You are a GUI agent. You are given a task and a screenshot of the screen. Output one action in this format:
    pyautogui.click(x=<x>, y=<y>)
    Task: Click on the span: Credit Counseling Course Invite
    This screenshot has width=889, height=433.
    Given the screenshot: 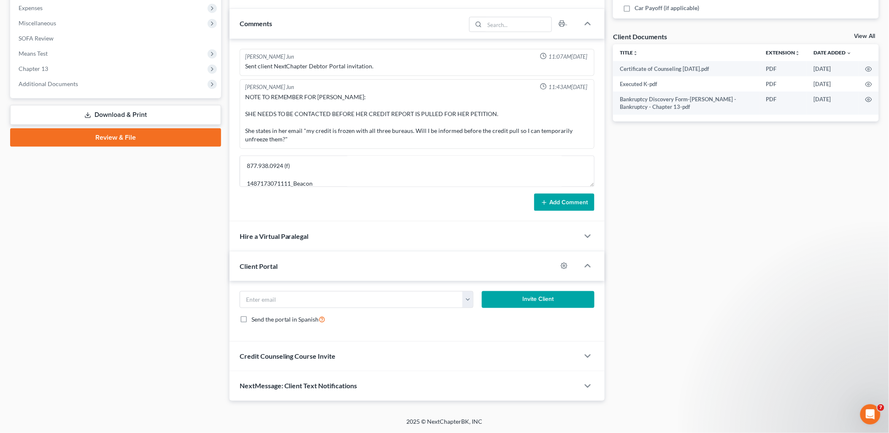 What is the action you would take?
    pyautogui.click(x=288, y=356)
    